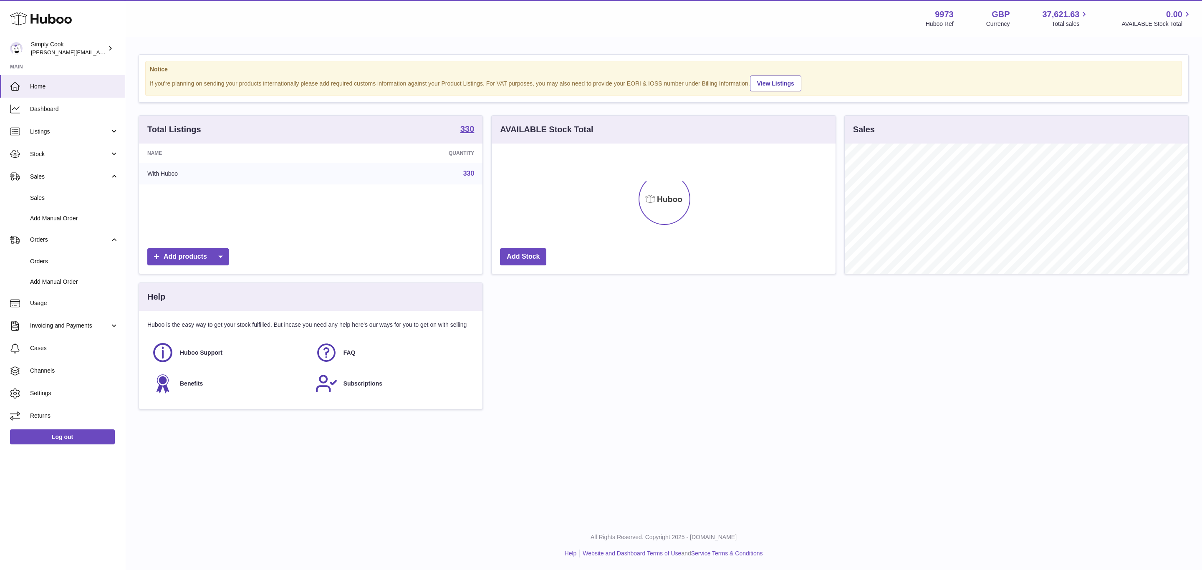 This screenshot has width=1202, height=570. What do you see at coordinates (1066, 18) in the screenshot?
I see `a: 37,621.63 Total sales` at bounding box center [1066, 18].